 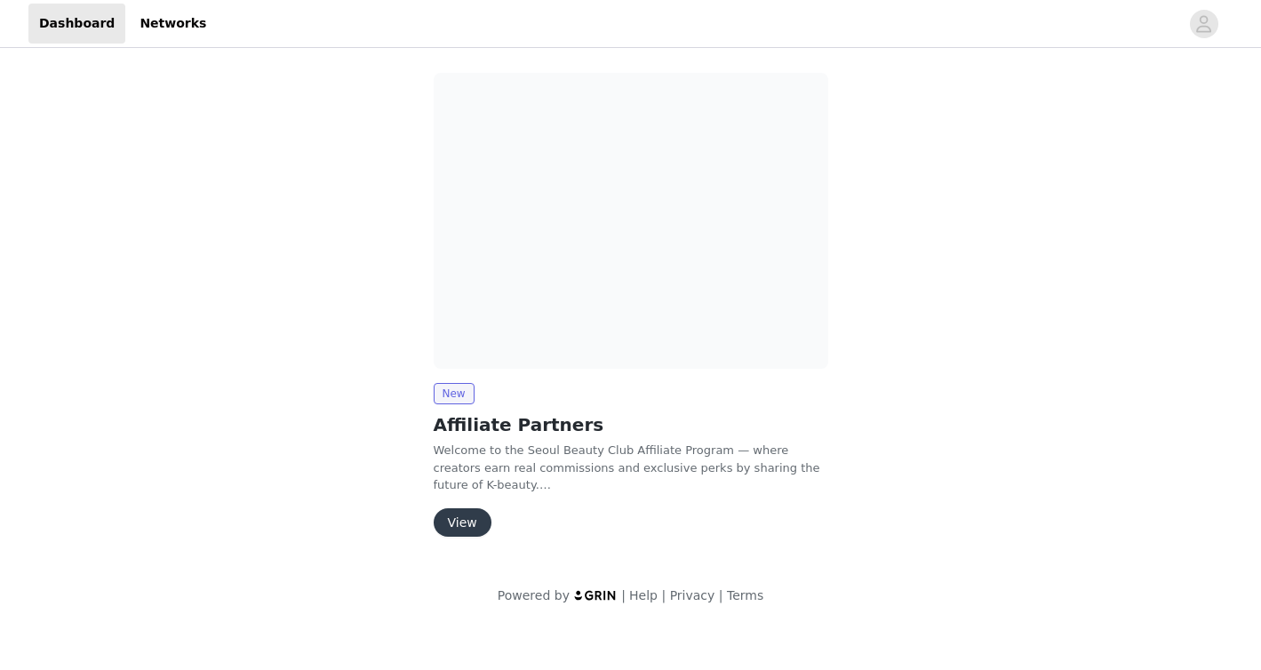 What do you see at coordinates (631, 220) in the screenshot?
I see `img: Seoul Beauty Club` at bounding box center [631, 220].